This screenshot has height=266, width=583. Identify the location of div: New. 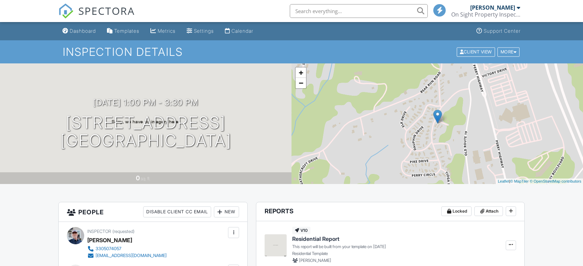
(226, 212).